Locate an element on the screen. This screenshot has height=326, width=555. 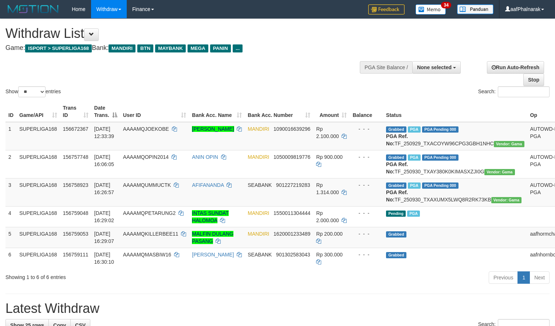
th: User ID: activate to sort column ascending is located at coordinates (155, 111).